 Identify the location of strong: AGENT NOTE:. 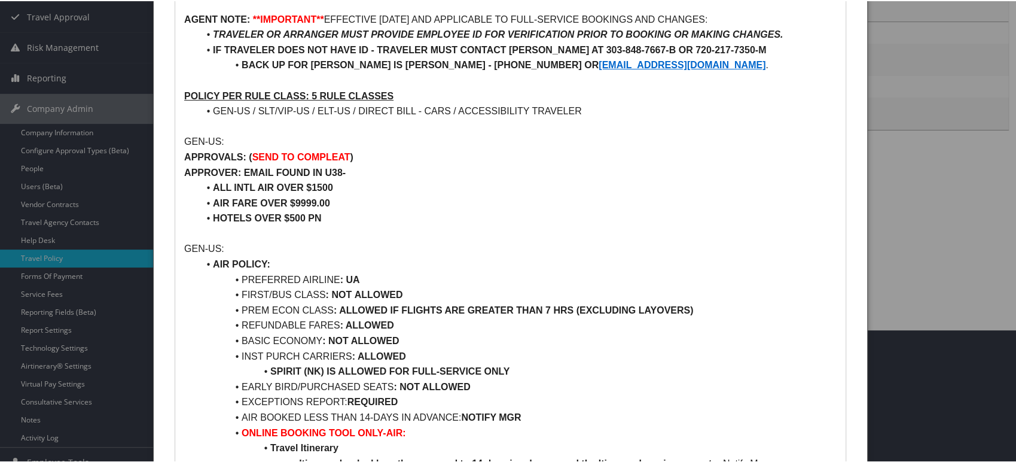
(217, 18).